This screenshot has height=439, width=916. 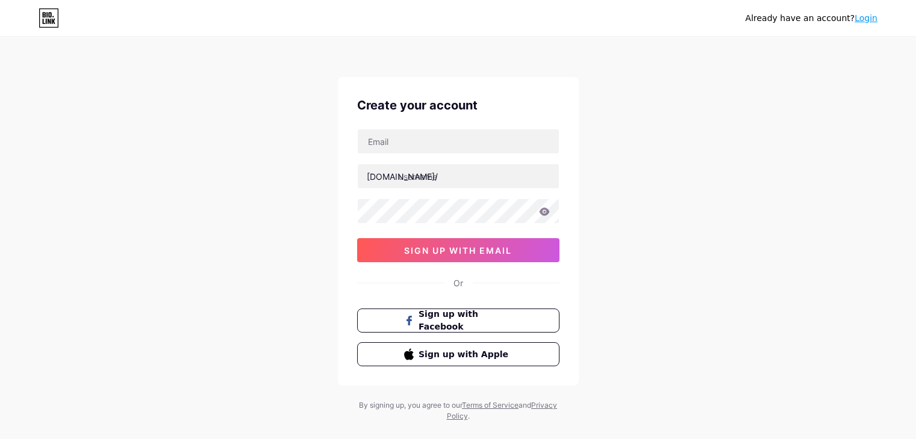 What do you see at coordinates (465, 355) in the screenshot?
I see `span: Sign up with Apple` at bounding box center [465, 355].